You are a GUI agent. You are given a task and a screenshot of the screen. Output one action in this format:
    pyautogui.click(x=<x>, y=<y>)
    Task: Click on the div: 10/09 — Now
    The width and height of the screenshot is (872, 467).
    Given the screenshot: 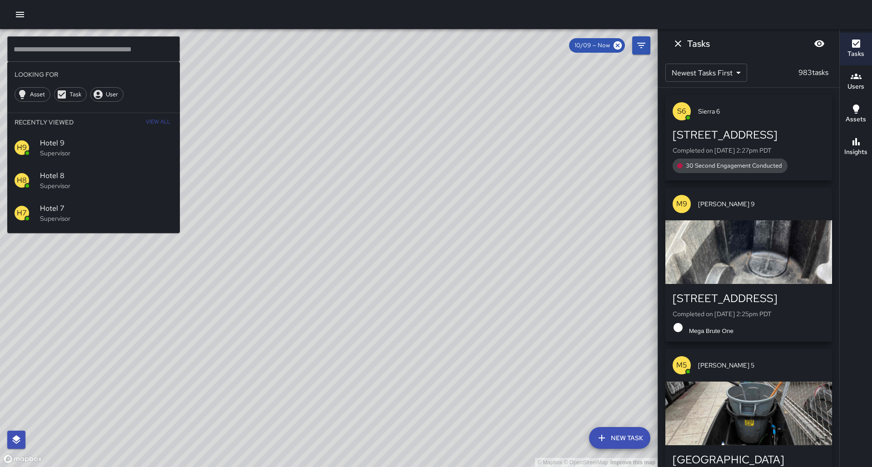 What is the action you would take?
    pyautogui.click(x=597, y=45)
    